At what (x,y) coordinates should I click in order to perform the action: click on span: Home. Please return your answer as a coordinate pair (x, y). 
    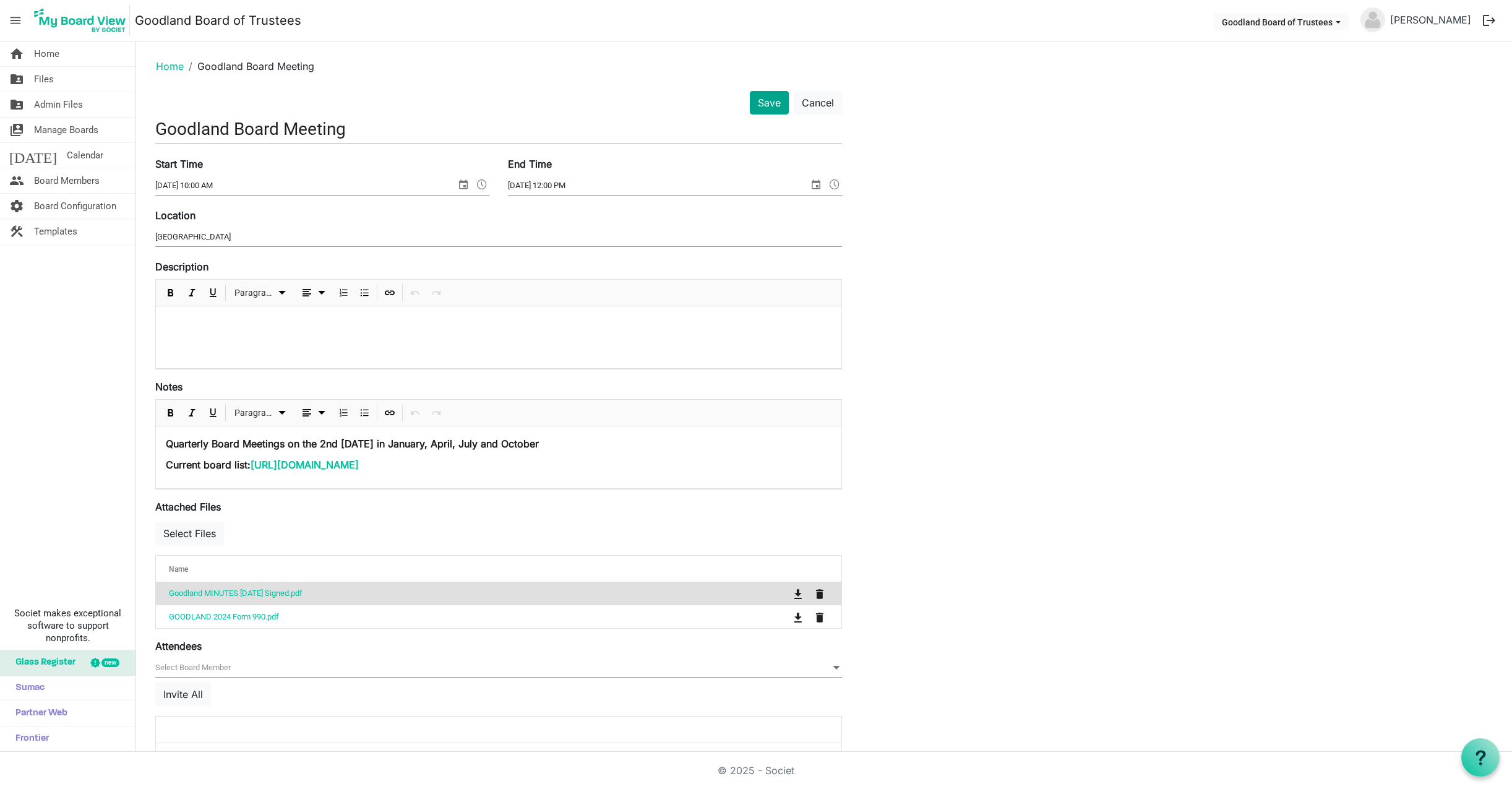
    Looking at the image, I should click on (46, 54).